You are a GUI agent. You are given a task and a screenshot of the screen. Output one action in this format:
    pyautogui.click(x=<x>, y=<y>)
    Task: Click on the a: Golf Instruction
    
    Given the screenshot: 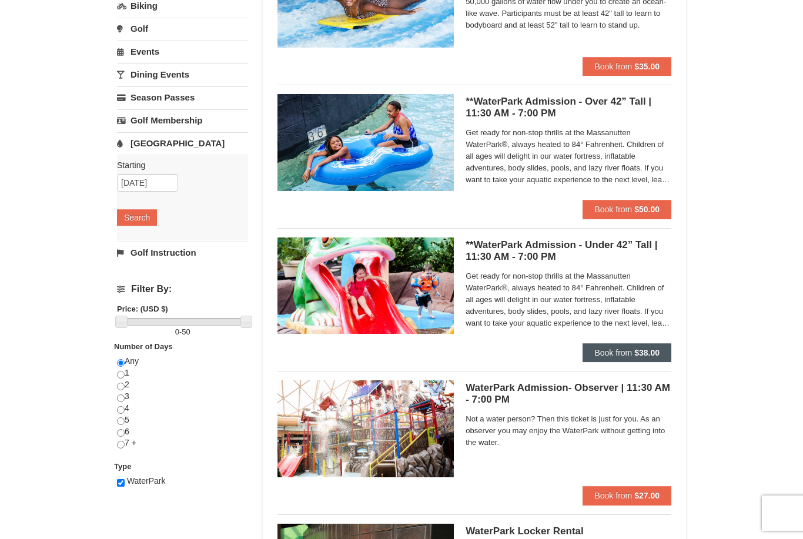 What is the action you would take?
    pyautogui.click(x=182, y=252)
    